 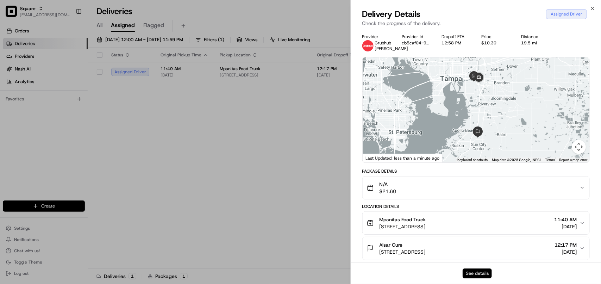 I want to click on span: 11:40 AM, so click(x=566, y=219).